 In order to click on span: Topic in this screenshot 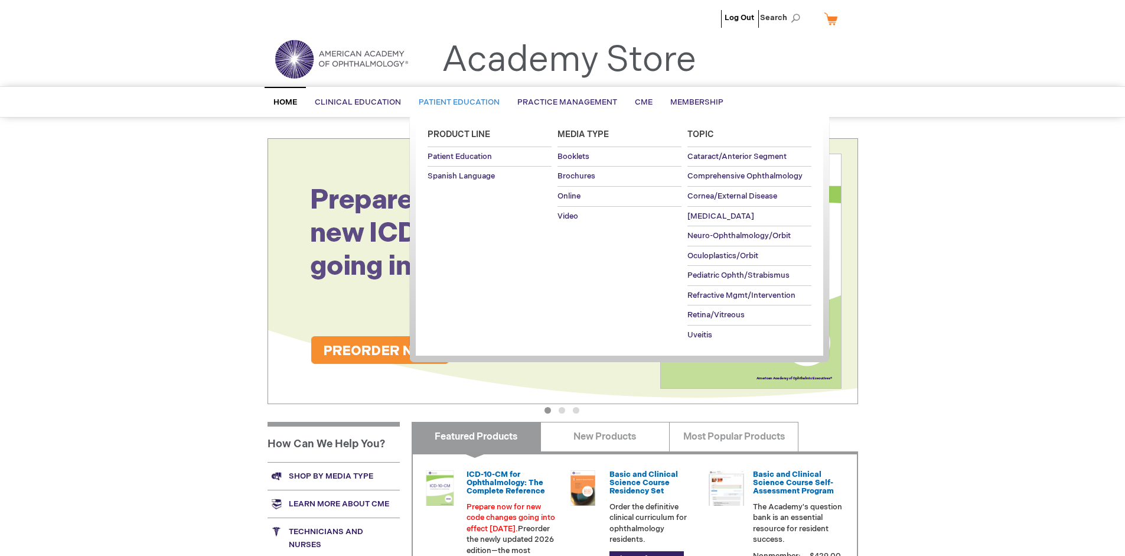, I will do `click(700, 134)`.